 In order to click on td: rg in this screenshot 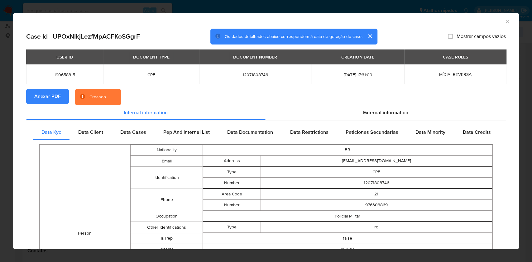, I will do `click(376, 227)`.